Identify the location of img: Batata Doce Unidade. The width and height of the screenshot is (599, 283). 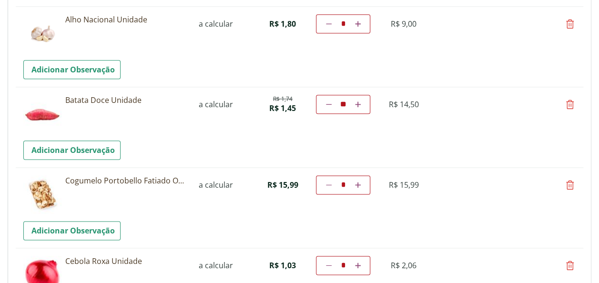
(42, 114).